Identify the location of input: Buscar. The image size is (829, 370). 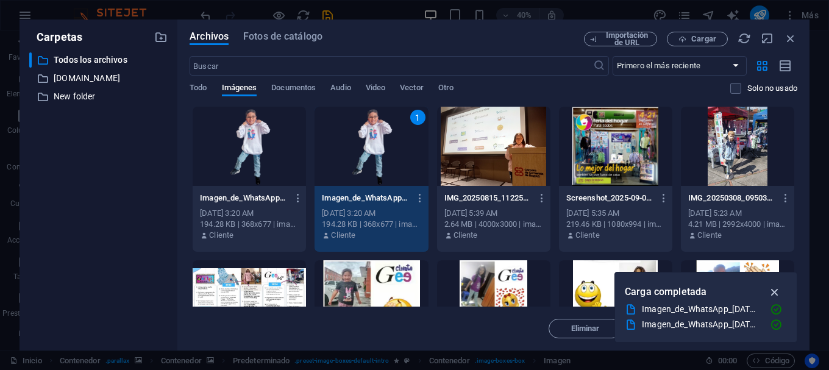
(391, 66).